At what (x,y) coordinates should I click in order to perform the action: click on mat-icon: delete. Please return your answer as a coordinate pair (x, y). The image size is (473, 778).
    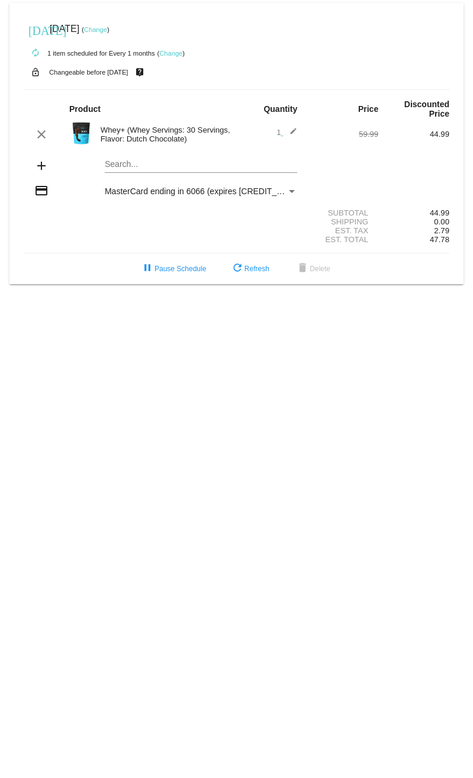
    Looking at the image, I should click on (303, 269).